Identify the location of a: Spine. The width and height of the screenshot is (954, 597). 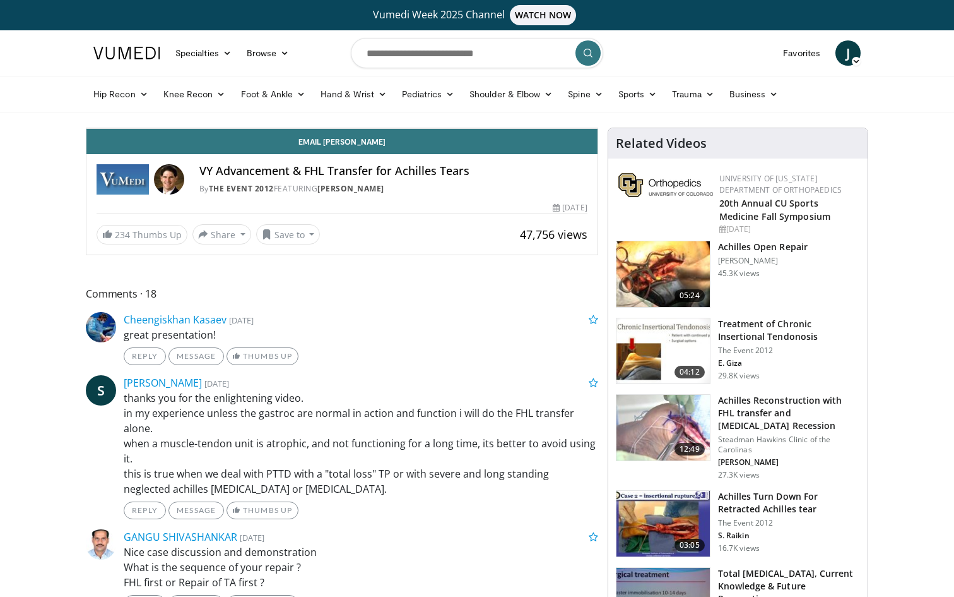
(585, 94).